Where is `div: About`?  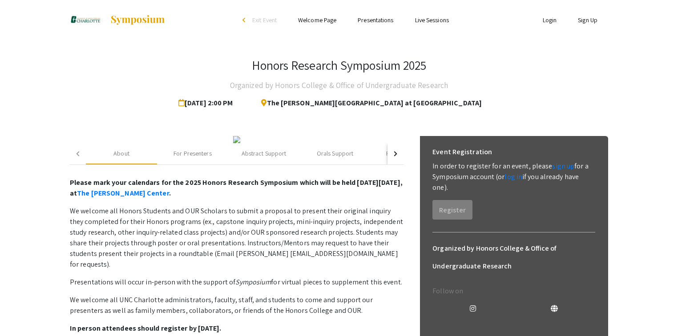
div: About is located at coordinates (121, 153).